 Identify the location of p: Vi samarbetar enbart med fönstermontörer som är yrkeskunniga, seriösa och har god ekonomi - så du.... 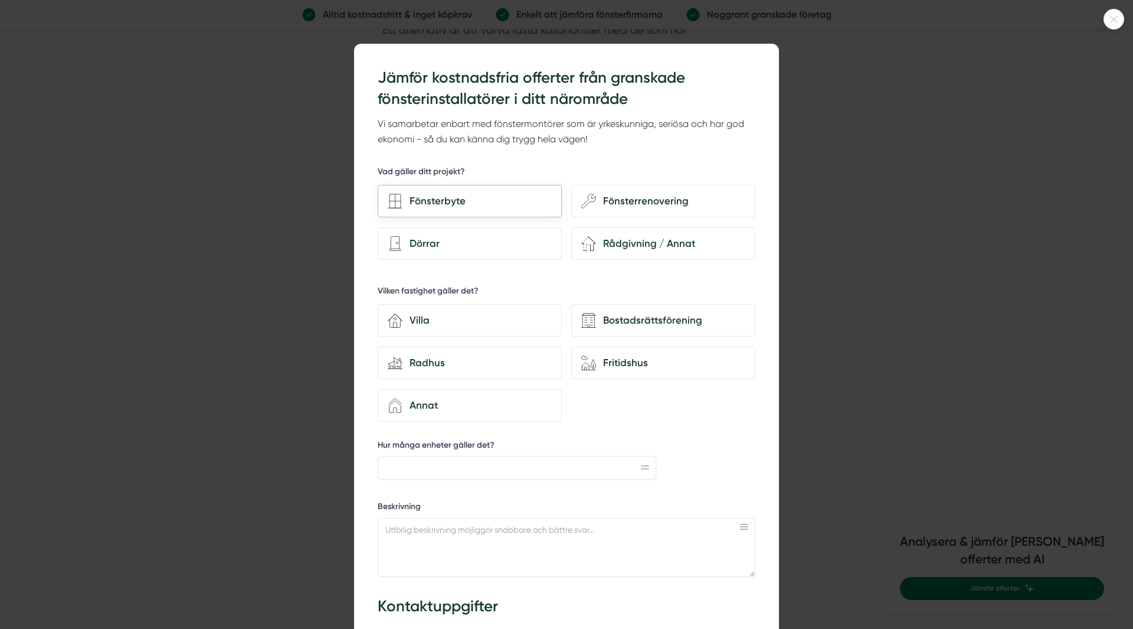
(567, 132).